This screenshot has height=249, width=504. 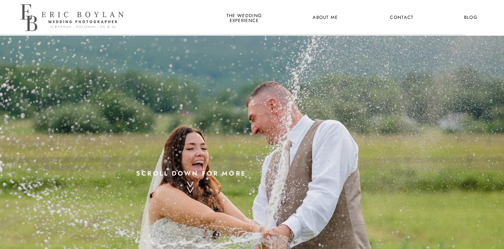 I want to click on nav: the wedding experience, so click(x=244, y=18).